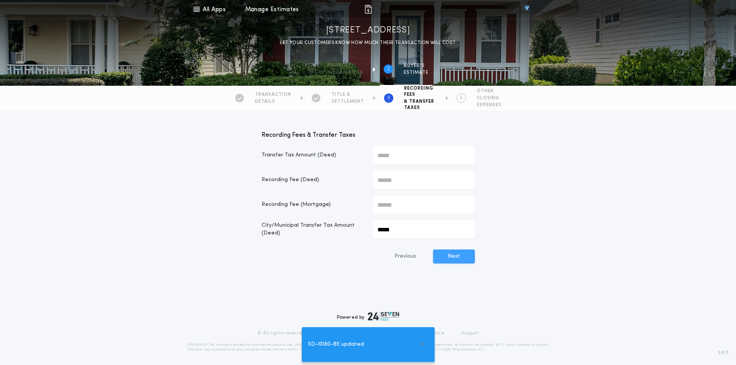 The image size is (736, 365). Describe the element at coordinates (416, 73) in the screenshot. I see `span: ESTIMATE` at that location.